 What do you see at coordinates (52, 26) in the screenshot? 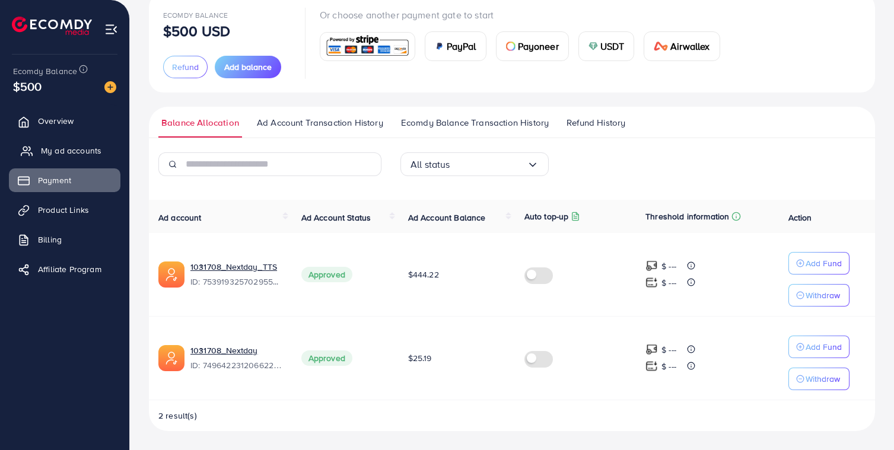
I see `a: logo` at bounding box center [52, 26].